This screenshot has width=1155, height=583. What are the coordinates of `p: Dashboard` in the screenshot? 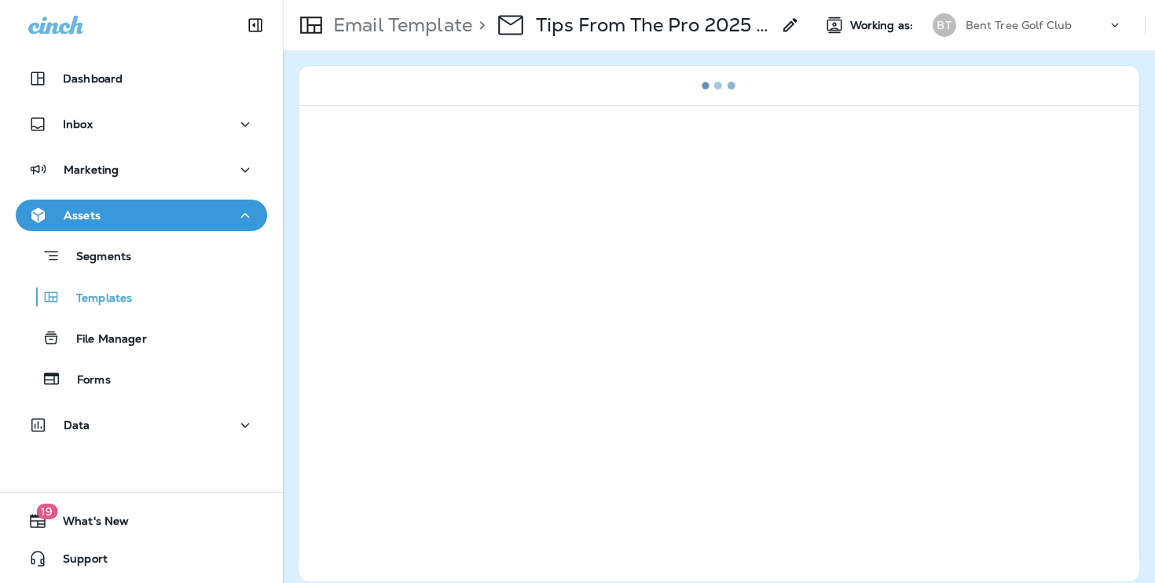 It's located at (93, 79).